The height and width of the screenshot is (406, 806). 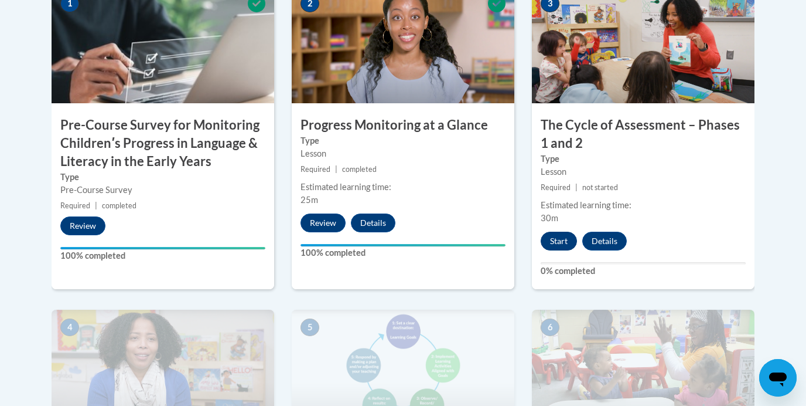 I want to click on div: Pre-Course Survey, so click(x=163, y=190).